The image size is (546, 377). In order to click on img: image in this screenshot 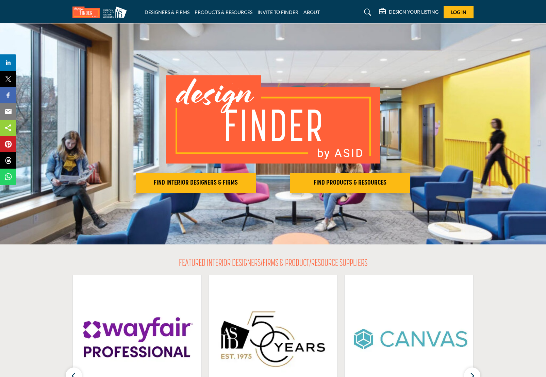, I will do `click(273, 119)`.